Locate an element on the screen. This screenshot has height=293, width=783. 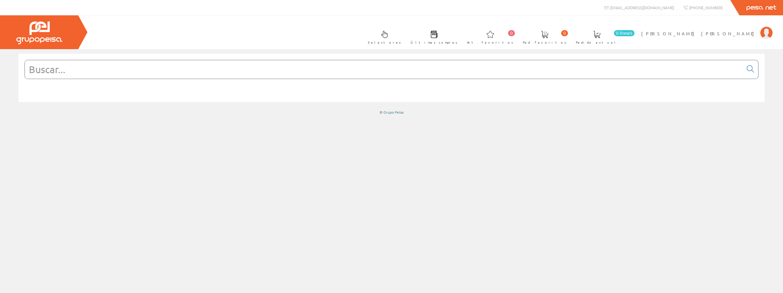
span: Art. favoritos is located at coordinates (490, 42).